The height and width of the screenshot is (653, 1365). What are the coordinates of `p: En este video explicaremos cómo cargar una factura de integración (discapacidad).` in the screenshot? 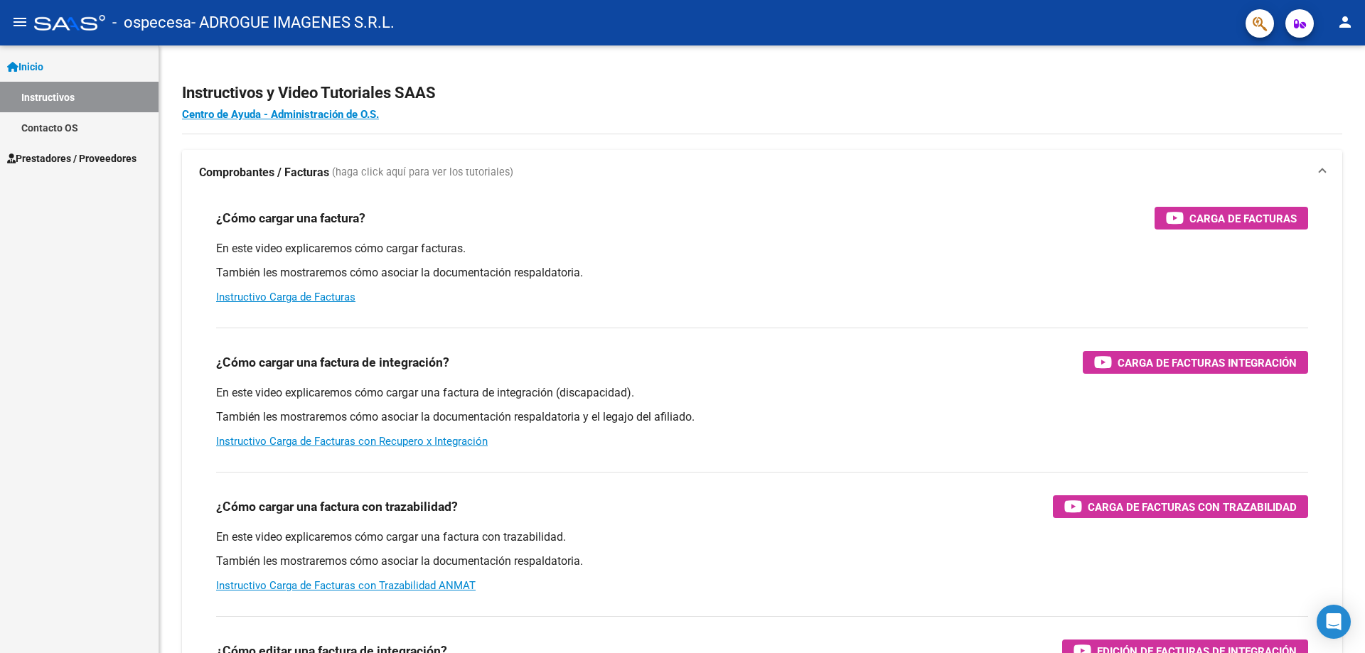 It's located at (762, 393).